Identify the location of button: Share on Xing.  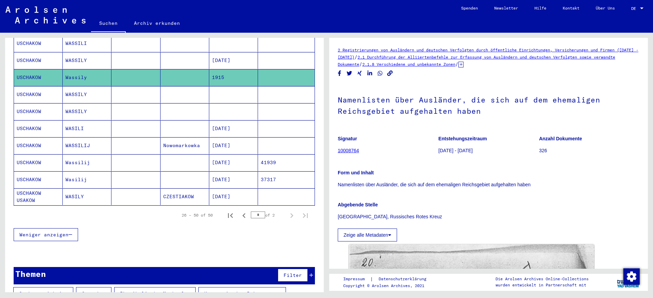
(360, 73).